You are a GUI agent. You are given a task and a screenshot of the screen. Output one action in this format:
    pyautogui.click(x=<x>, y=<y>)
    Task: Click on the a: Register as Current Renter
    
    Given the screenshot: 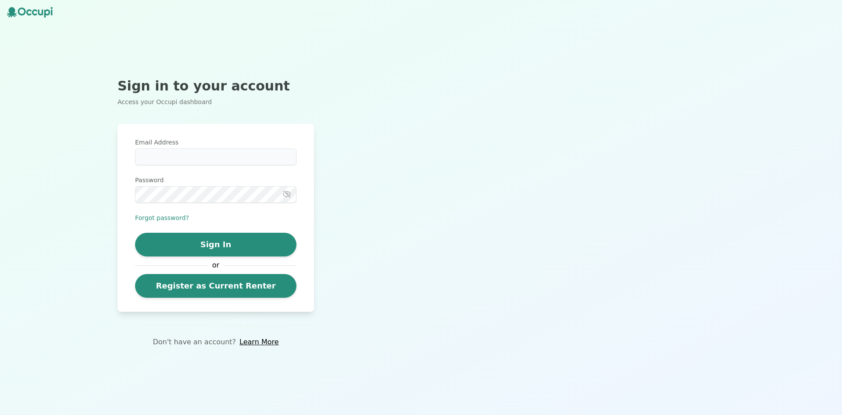 What is the action you would take?
    pyautogui.click(x=216, y=286)
    